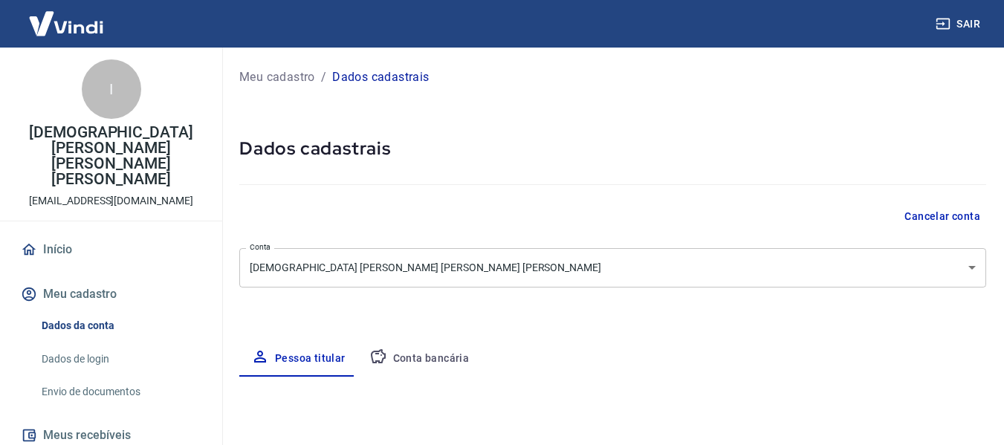  What do you see at coordinates (120, 326) in the screenshot?
I see `a: Dados da conta` at bounding box center [120, 326].